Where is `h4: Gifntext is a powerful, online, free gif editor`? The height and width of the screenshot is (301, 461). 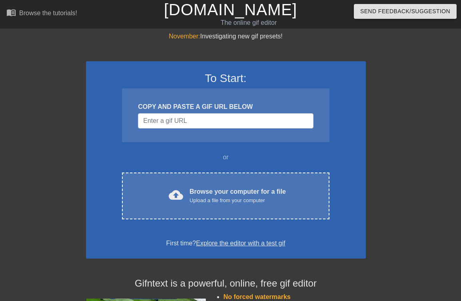 h4: Gifntext is a powerful, online, free gif editor is located at coordinates (226, 283).